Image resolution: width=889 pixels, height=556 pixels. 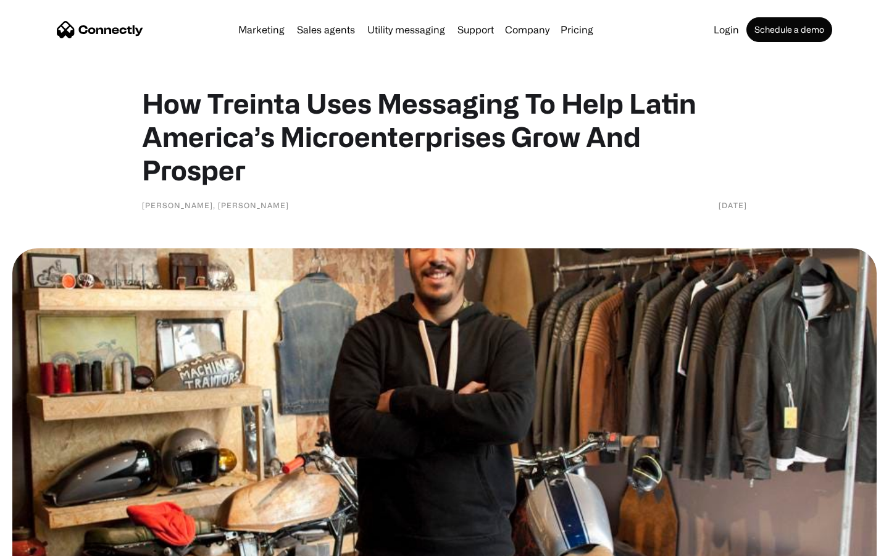 I want to click on div: Company, so click(x=527, y=30).